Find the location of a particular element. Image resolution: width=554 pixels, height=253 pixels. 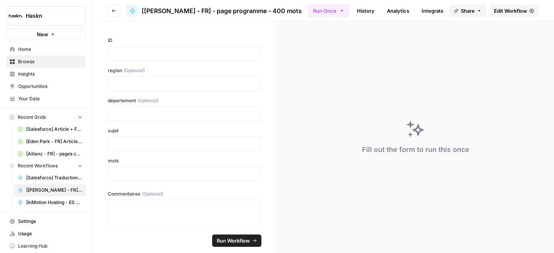

span: [Salesforce] Article + FAQ + Posts RS / Opti is located at coordinates (54, 129).